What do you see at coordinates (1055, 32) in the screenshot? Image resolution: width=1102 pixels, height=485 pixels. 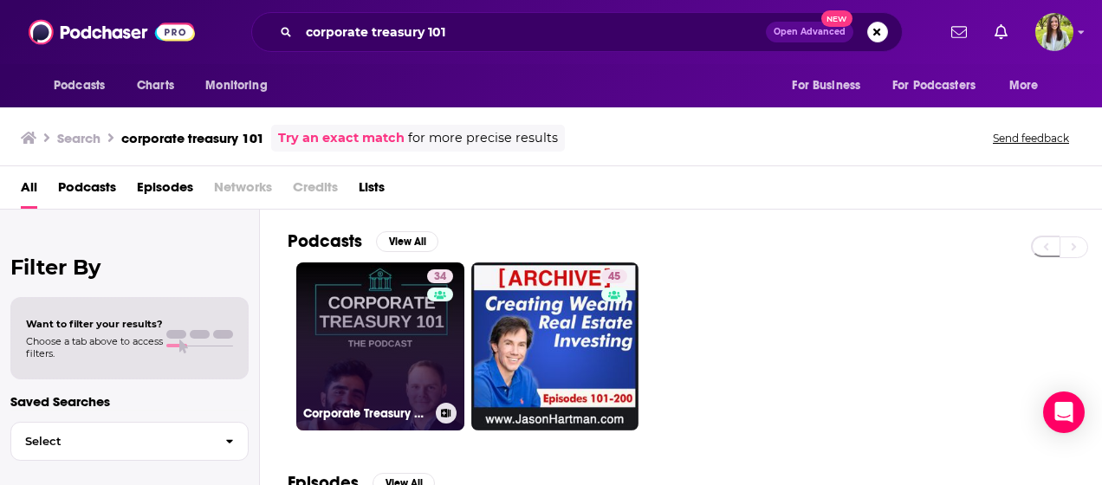 I see `span: Logged in as meaghanyoungblood` at bounding box center [1055, 32].